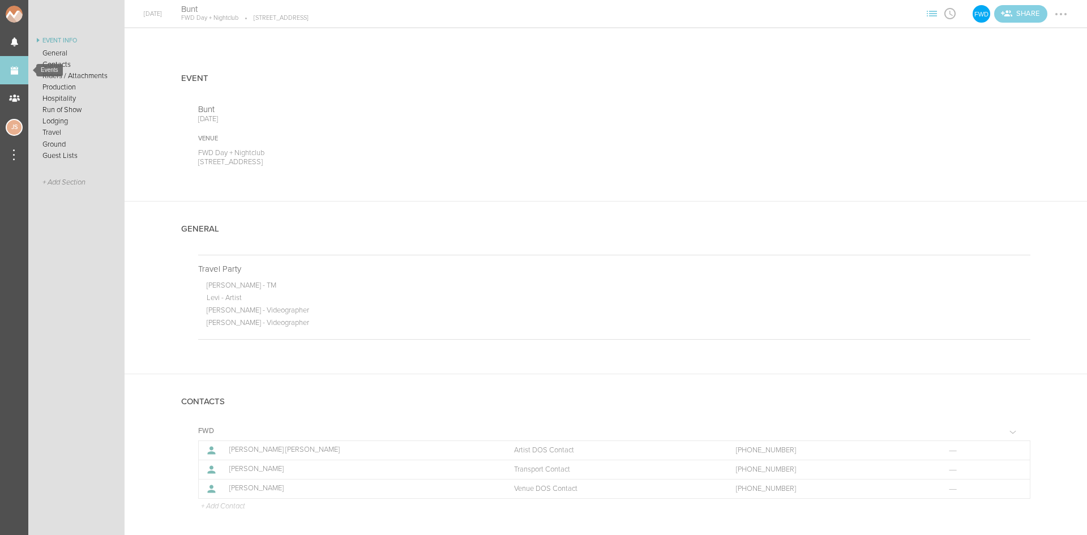 Image resolution: width=1087 pixels, height=535 pixels. What do you see at coordinates (222, 507) in the screenshot?
I see `p: + Add Contact` at bounding box center [222, 507].